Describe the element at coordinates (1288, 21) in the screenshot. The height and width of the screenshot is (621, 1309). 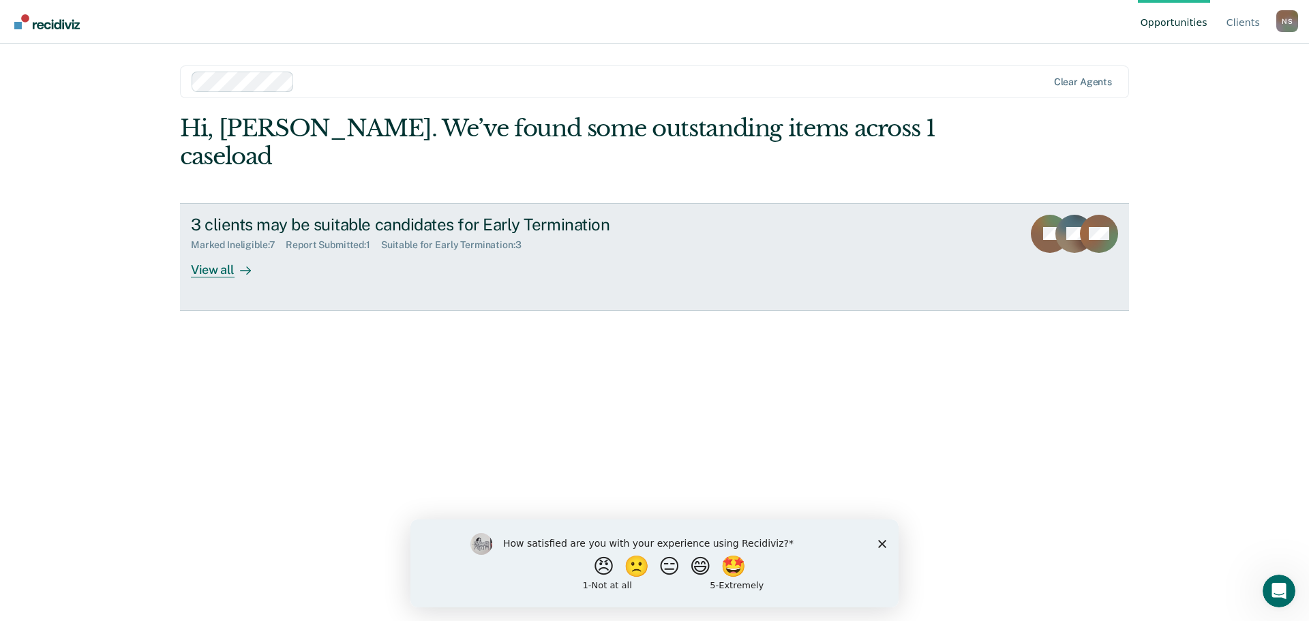
I see `button: Profile dropdown button` at that location.